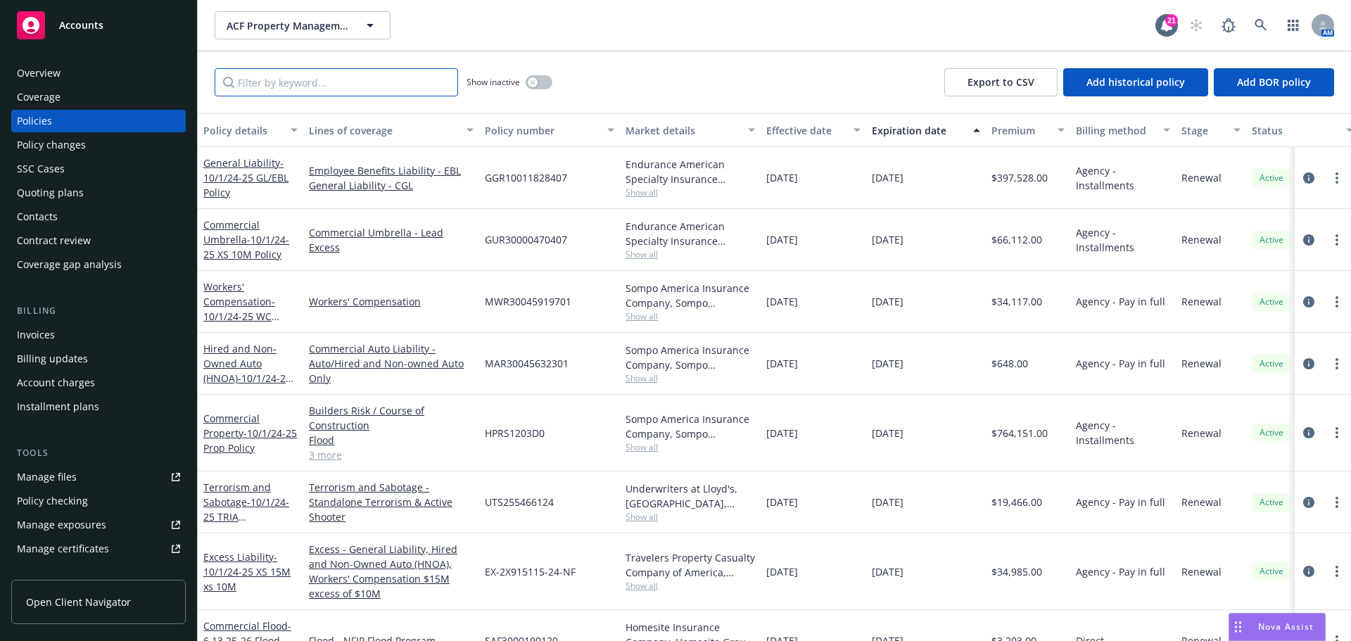 The width and height of the screenshot is (1351, 641). I want to click on div: Endurance American Specialty Insurance Company, Sompo International, so click(690, 172).